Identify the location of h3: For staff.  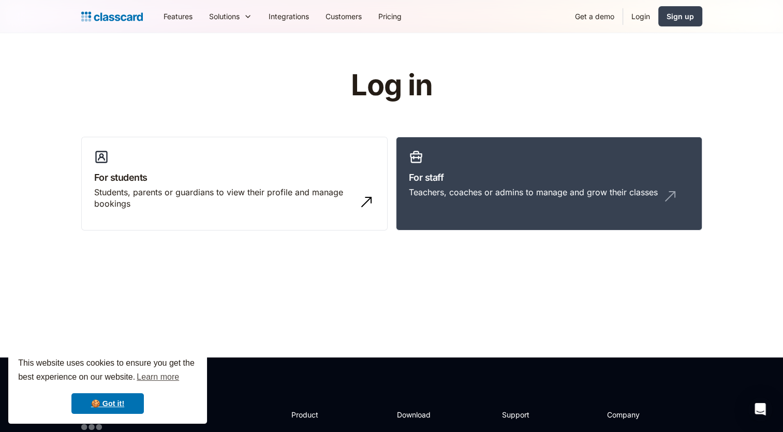
(549, 177).